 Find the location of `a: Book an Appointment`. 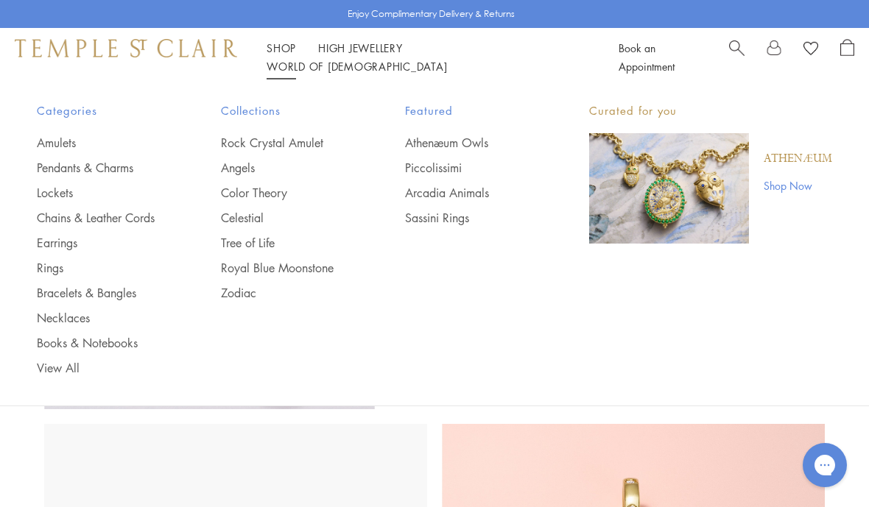

a: Book an Appointment is located at coordinates (647, 57).